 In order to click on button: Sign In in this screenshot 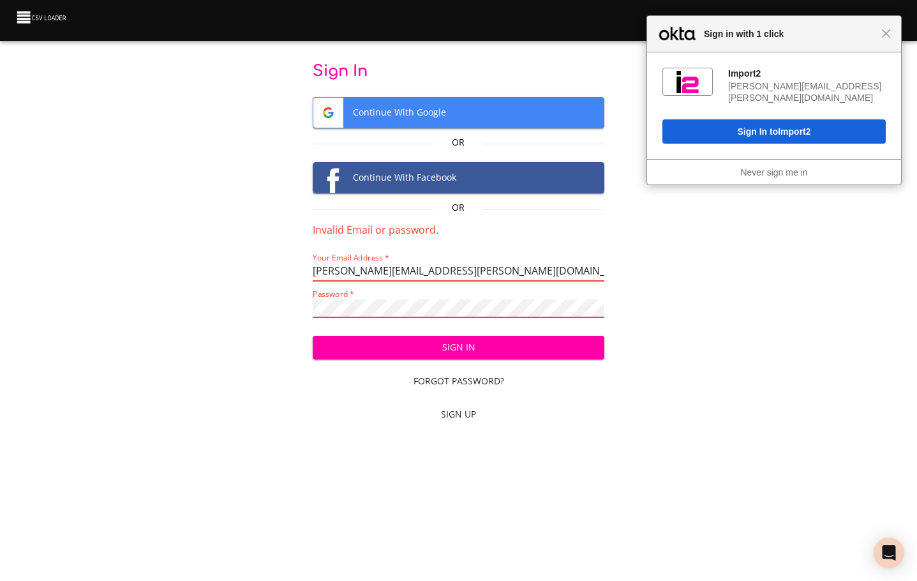, I will do `click(459, 347)`.